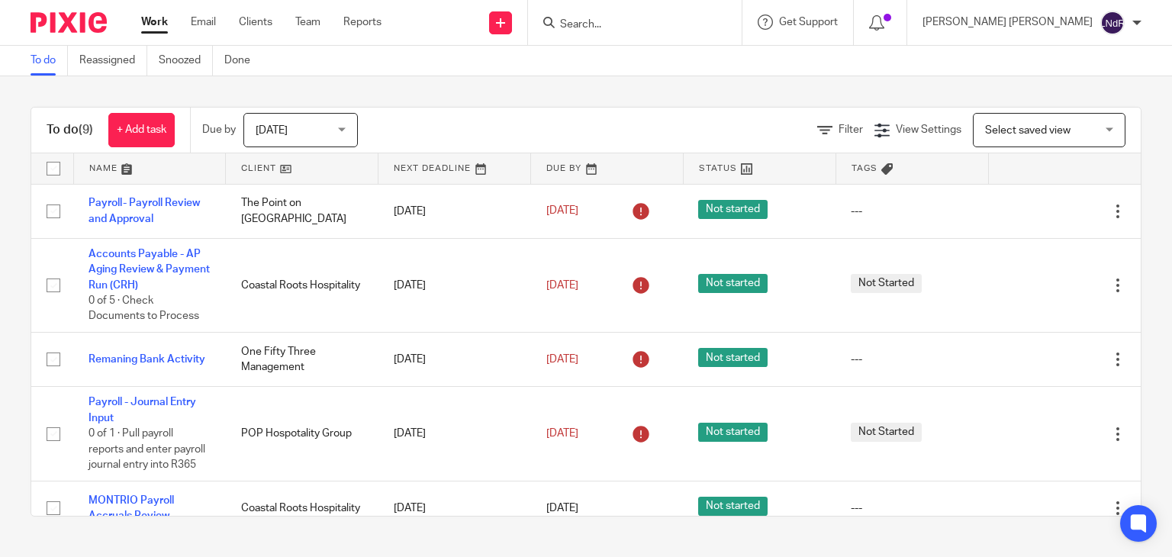  What do you see at coordinates (219, 130) in the screenshot?
I see `p: Due by` at bounding box center [219, 130].